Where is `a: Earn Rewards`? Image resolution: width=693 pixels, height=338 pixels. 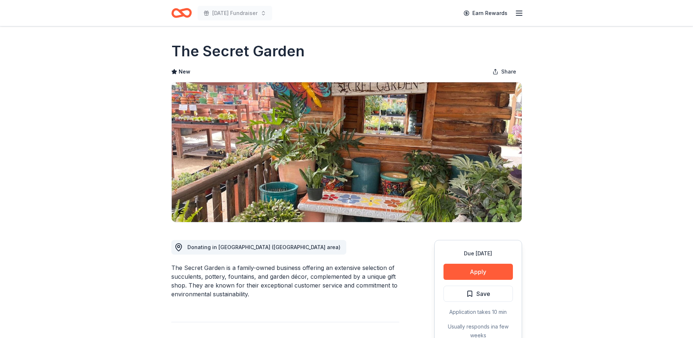
a: Earn Rewards is located at coordinates (486, 13).